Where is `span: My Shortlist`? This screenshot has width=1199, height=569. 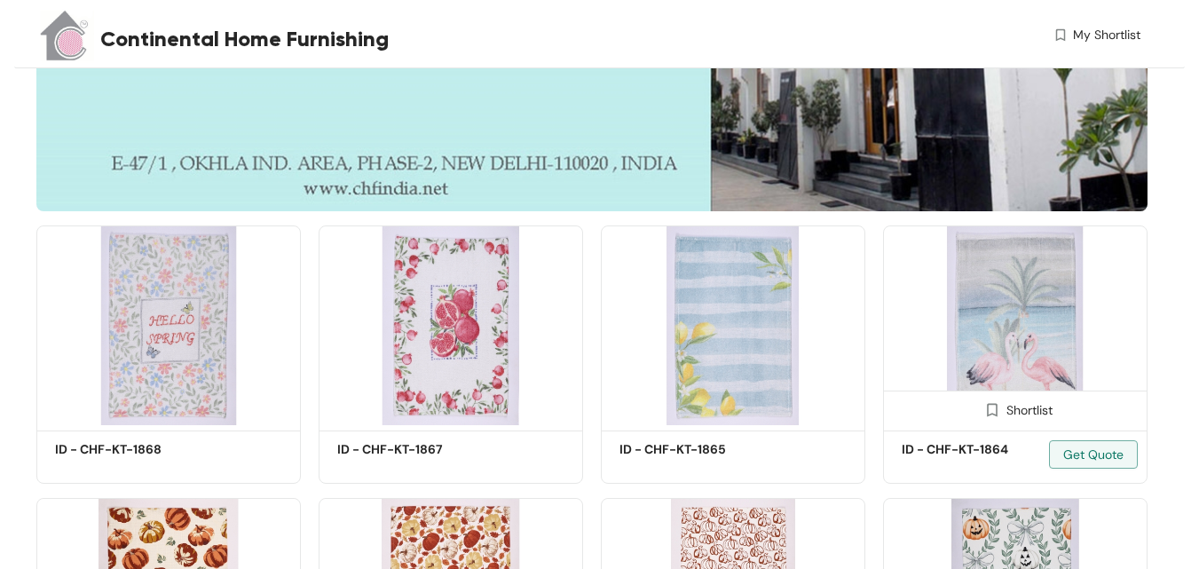 span: My Shortlist is located at coordinates (1107, 35).